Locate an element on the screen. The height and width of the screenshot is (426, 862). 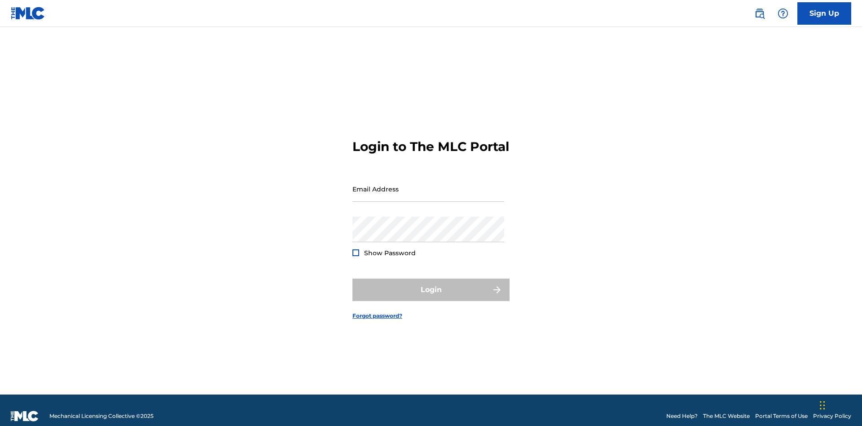
a: Public Search is located at coordinates (760, 13).